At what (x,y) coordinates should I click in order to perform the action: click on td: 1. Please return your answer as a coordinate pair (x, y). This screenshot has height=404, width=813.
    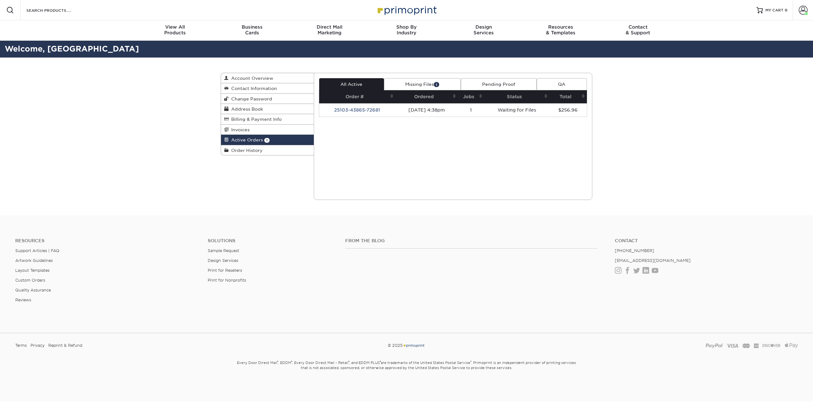
    Looking at the image, I should click on (471, 110).